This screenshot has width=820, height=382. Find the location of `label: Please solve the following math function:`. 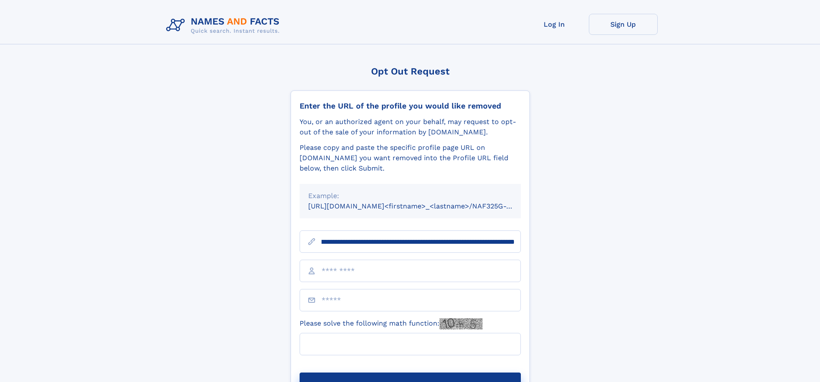

label: Please solve the following math function: is located at coordinates (391, 324).